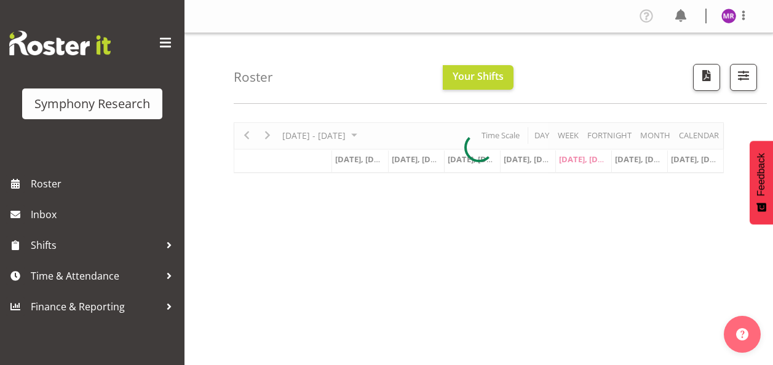 The height and width of the screenshot is (365, 773). I want to click on span: Shifts, so click(95, 245).